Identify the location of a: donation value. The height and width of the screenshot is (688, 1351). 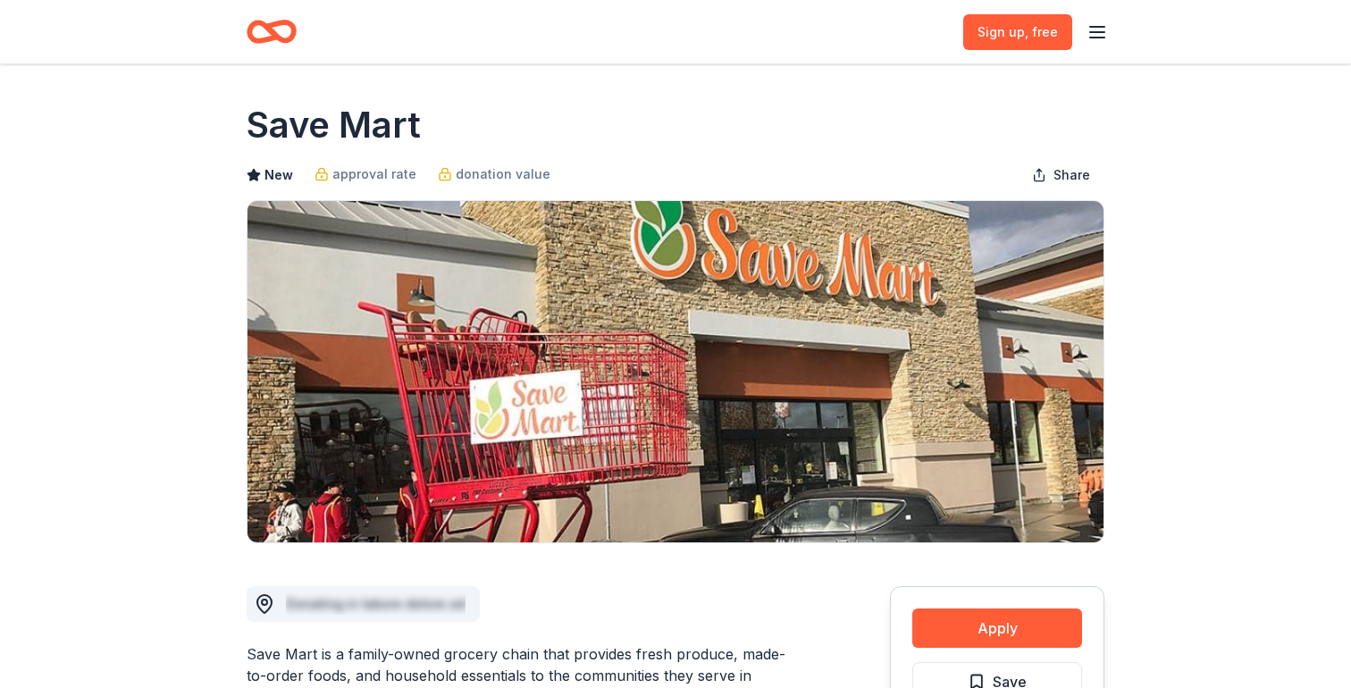
(494, 174).